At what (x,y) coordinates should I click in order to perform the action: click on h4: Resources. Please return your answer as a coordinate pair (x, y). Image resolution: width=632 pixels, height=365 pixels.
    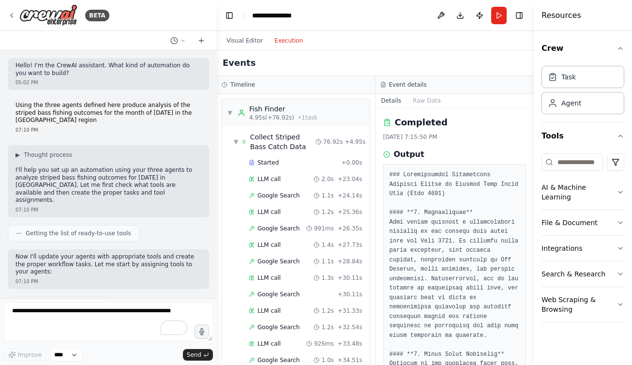
    Looking at the image, I should click on (561, 15).